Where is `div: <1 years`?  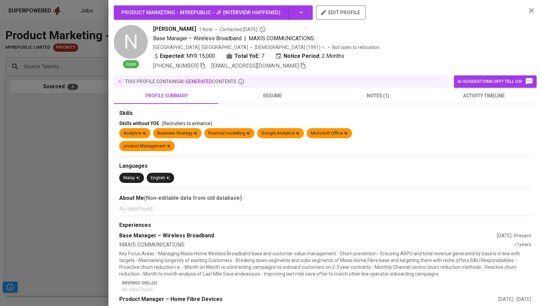 div: <1 years is located at coordinates (522, 245).